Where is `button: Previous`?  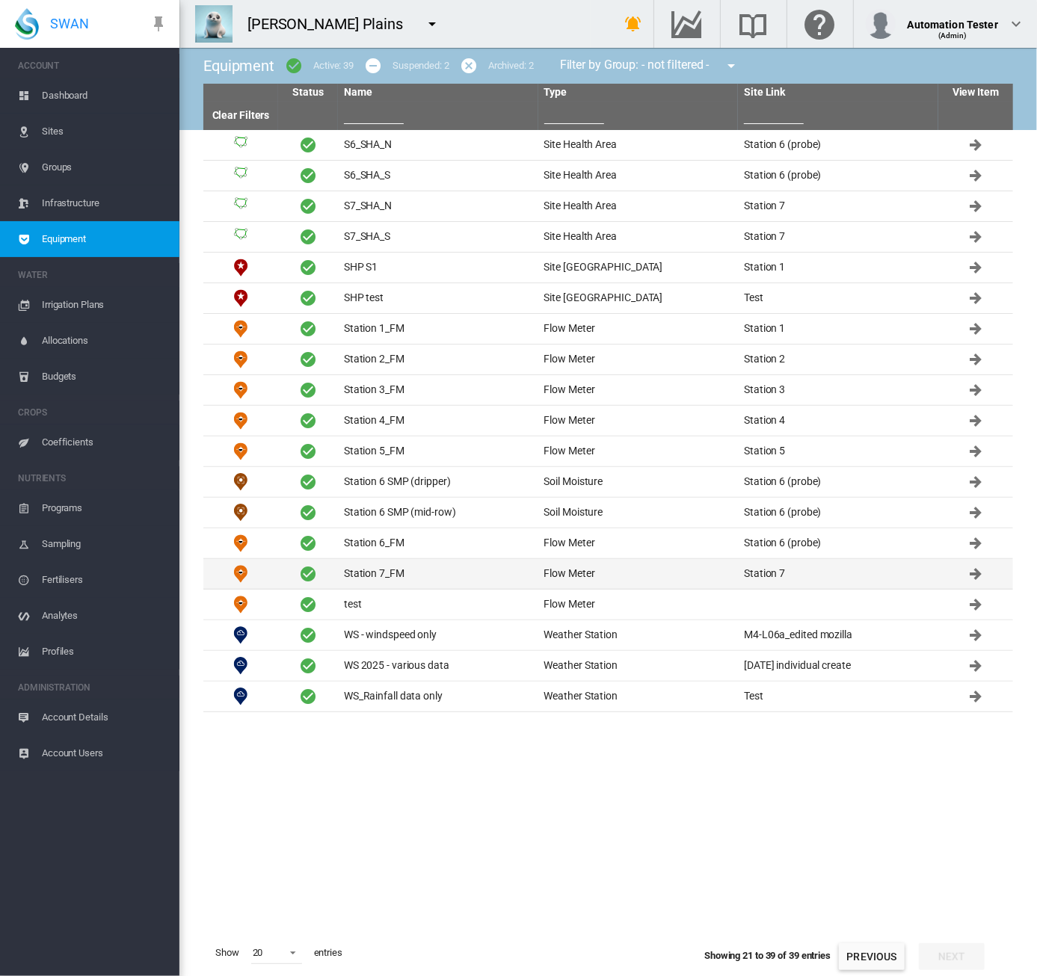 button: Previous is located at coordinates (871, 957).